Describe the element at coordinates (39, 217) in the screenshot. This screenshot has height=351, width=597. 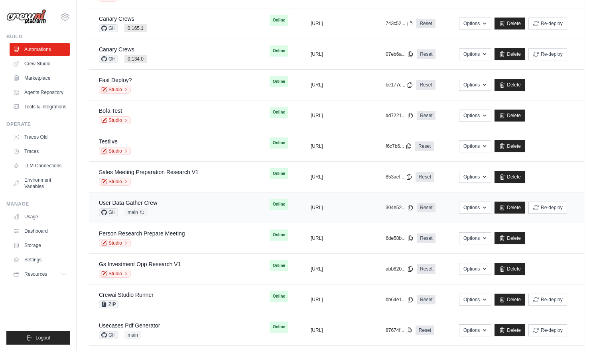
I see `a: Usage` at that location.